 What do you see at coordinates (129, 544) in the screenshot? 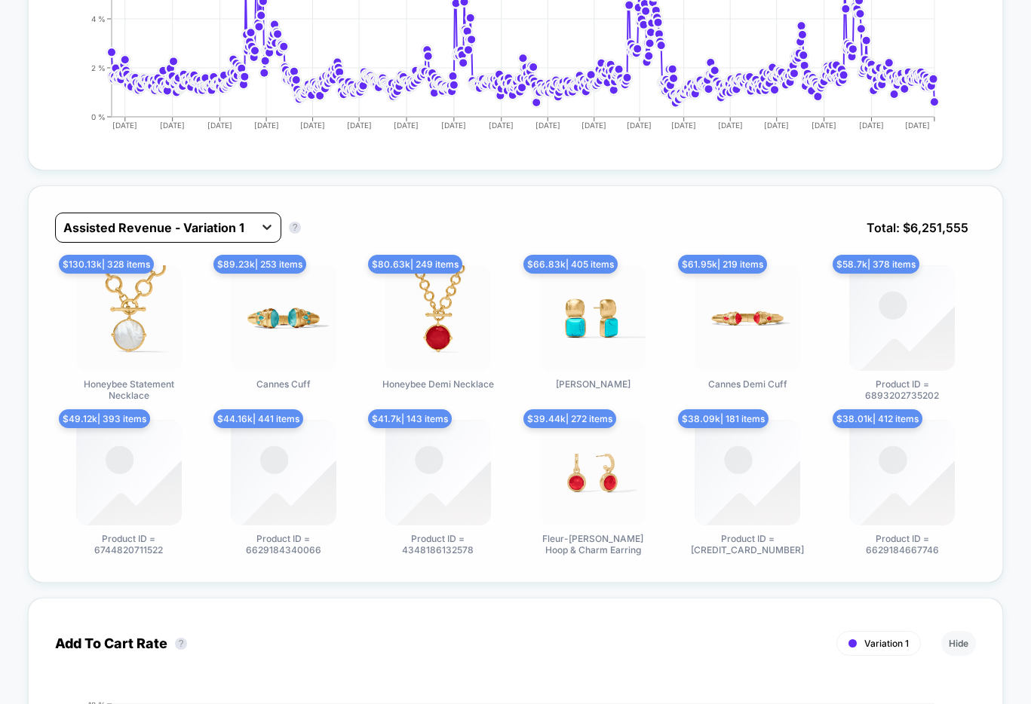
I see `span: Product ID = 6744820711522` at bounding box center [129, 544].